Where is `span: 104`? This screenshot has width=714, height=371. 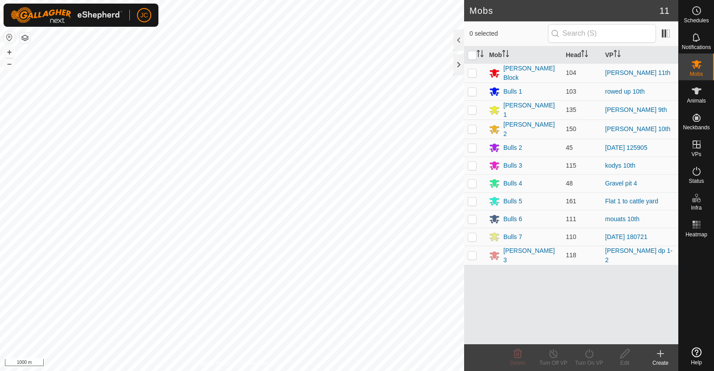
span: 104 is located at coordinates (570, 73).